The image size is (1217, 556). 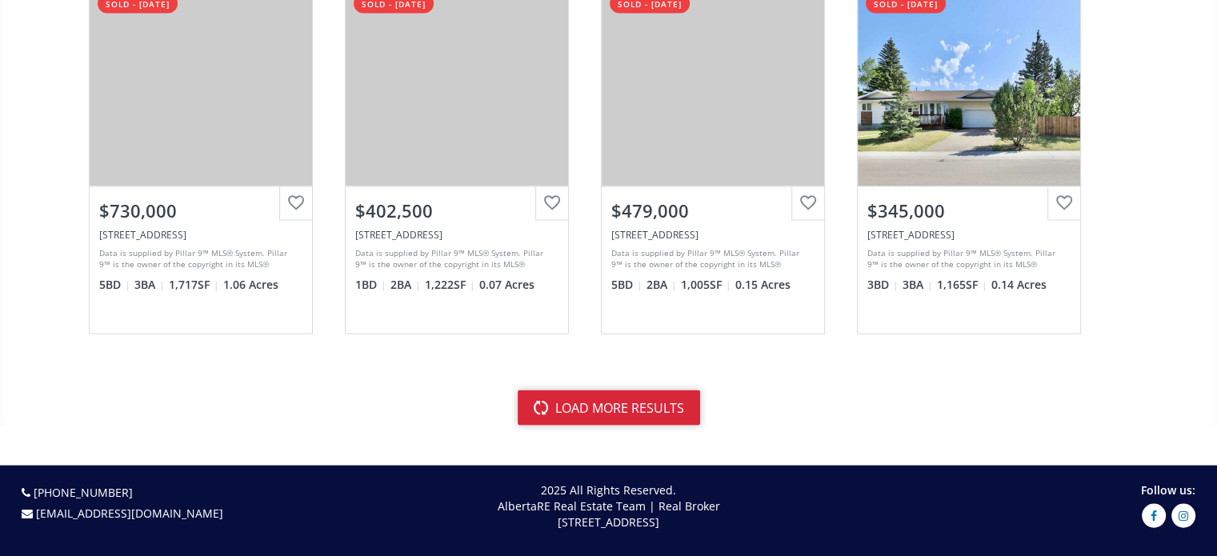 I want to click on div: $479,000, so click(x=713, y=210).